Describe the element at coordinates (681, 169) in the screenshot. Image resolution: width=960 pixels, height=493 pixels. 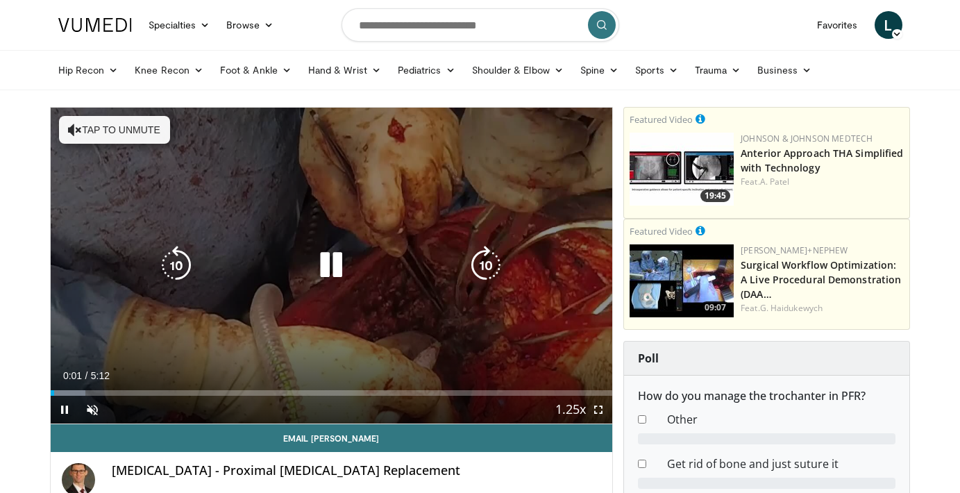
I see `img: 06bb1c17-1231-4454-8f12-6191b0b3b81a.150x105_q85_crop-smart_upscale.jpg` at that location.